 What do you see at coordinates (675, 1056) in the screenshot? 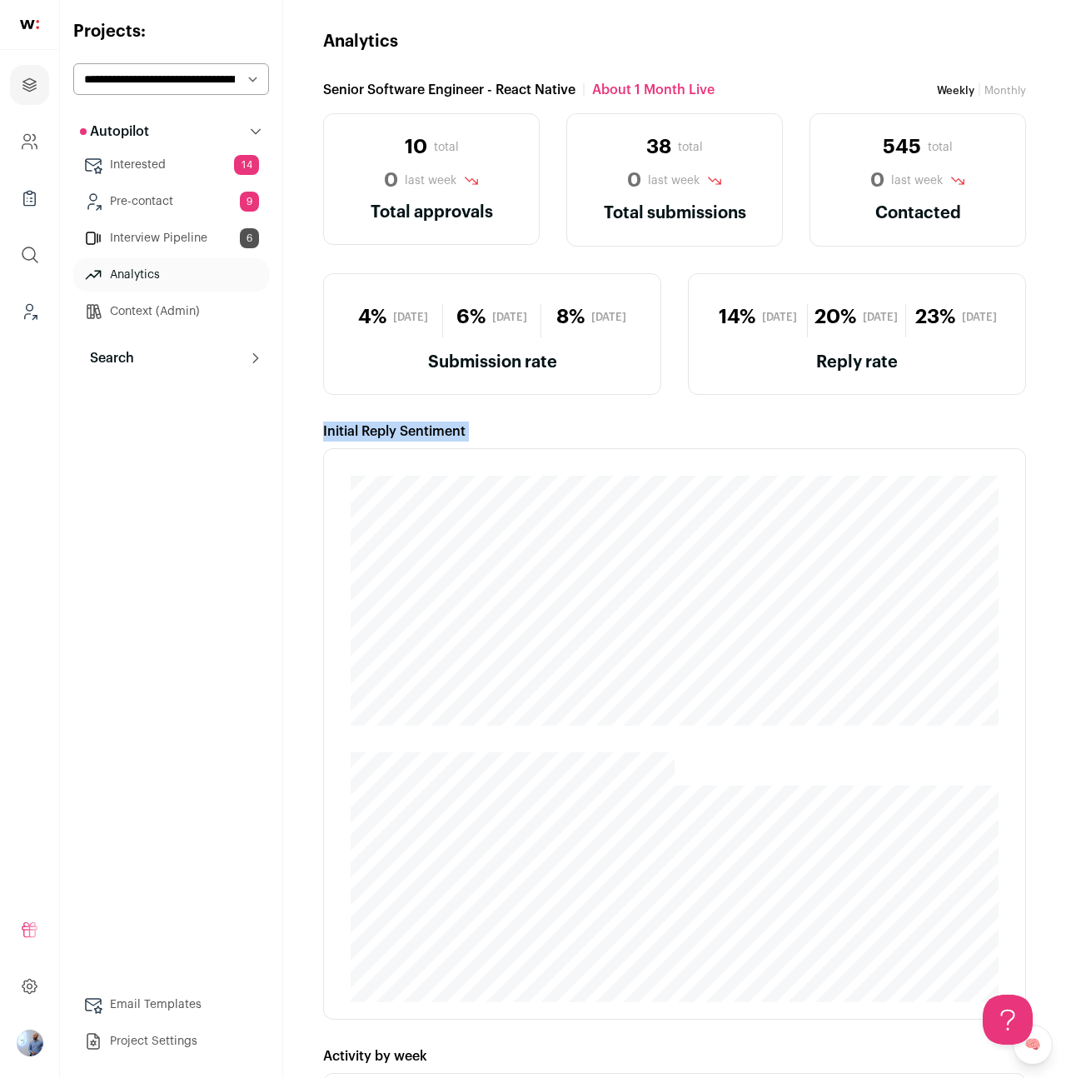
I see `div: Activity by week` at bounding box center [675, 1056].